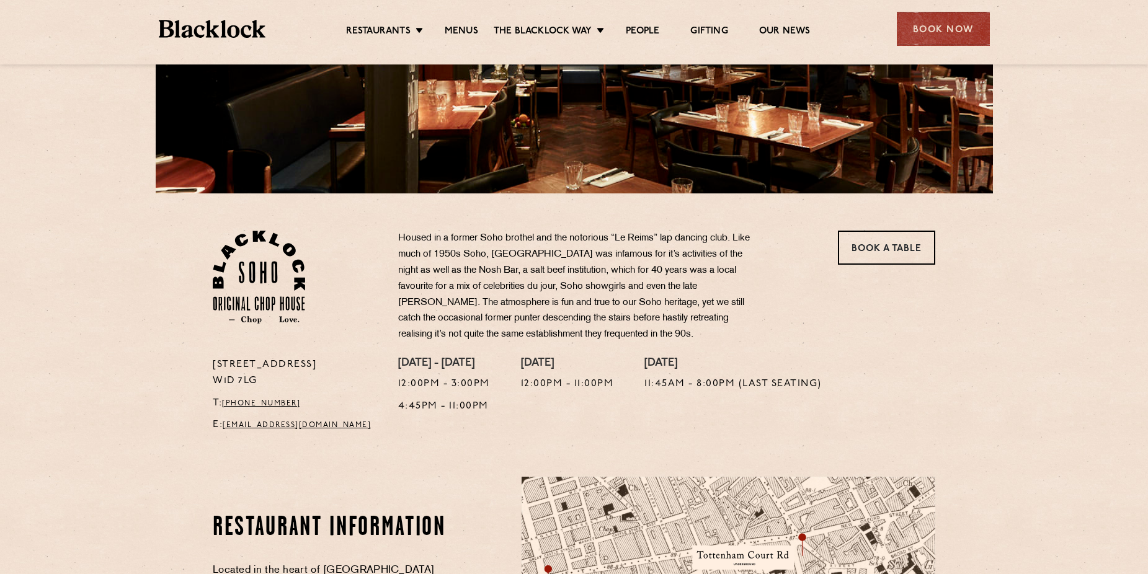 The height and width of the screenshot is (574, 1148). What do you see at coordinates (461, 32) in the screenshot?
I see `a: Menus` at bounding box center [461, 32].